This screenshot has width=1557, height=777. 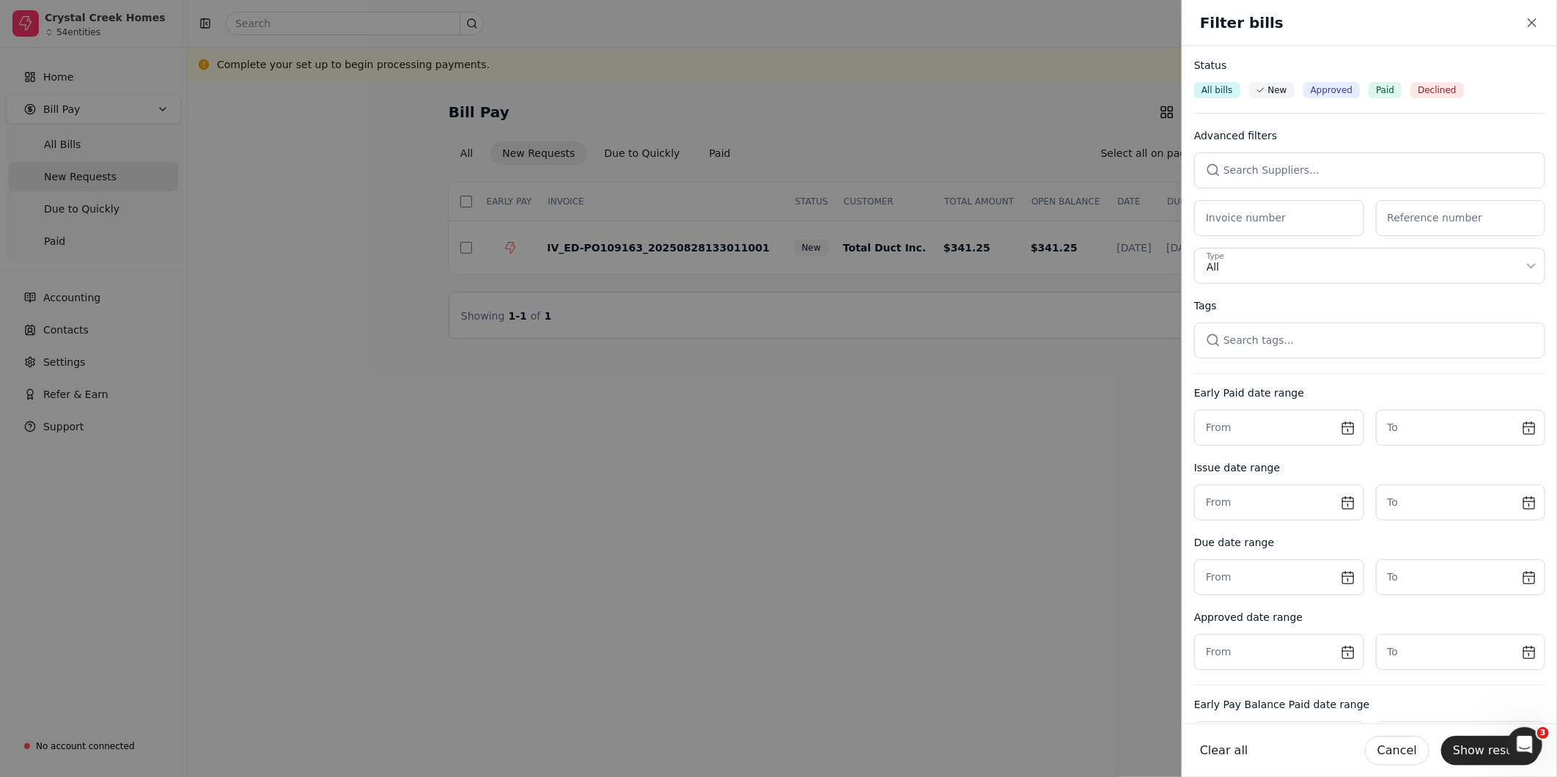 I want to click on button: Cancel, so click(x=1397, y=751).